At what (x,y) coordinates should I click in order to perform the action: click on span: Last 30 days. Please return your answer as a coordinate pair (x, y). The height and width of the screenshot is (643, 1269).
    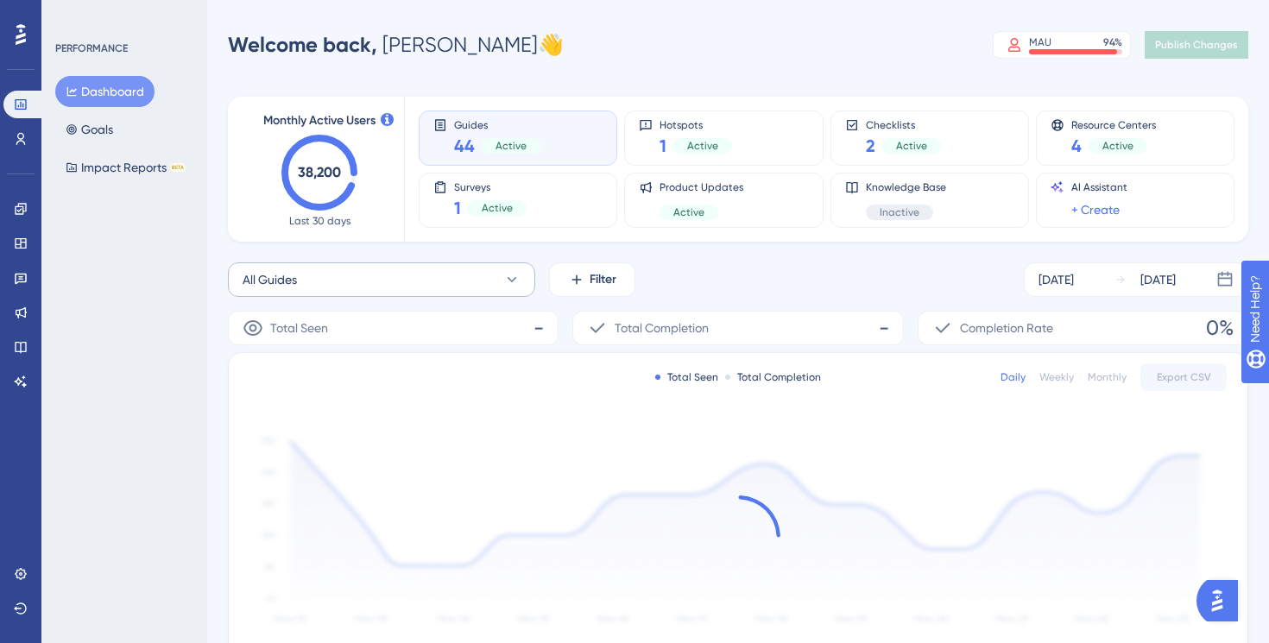
    Looking at the image, I should click on (319, 221).